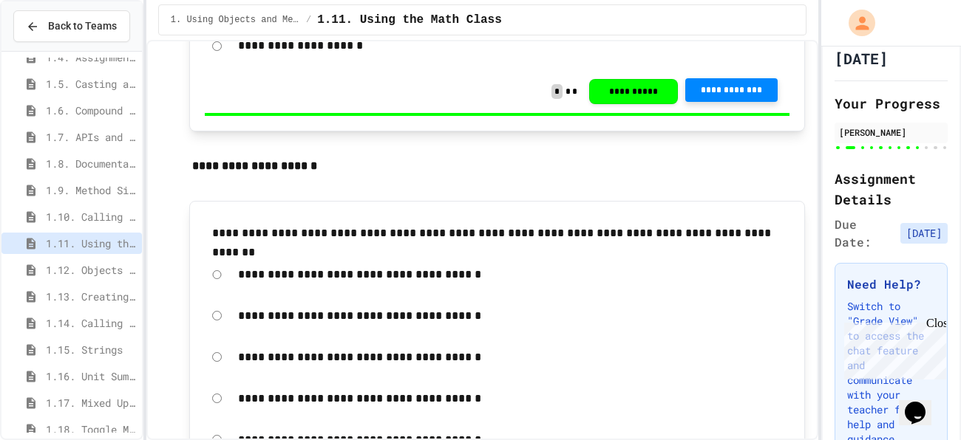 This screenshot has width=961, height=440. What do you see at coordinates (91, 350) in the screenshot?
I see `span: 1.15. Strings` at bounding box center [91, 350].